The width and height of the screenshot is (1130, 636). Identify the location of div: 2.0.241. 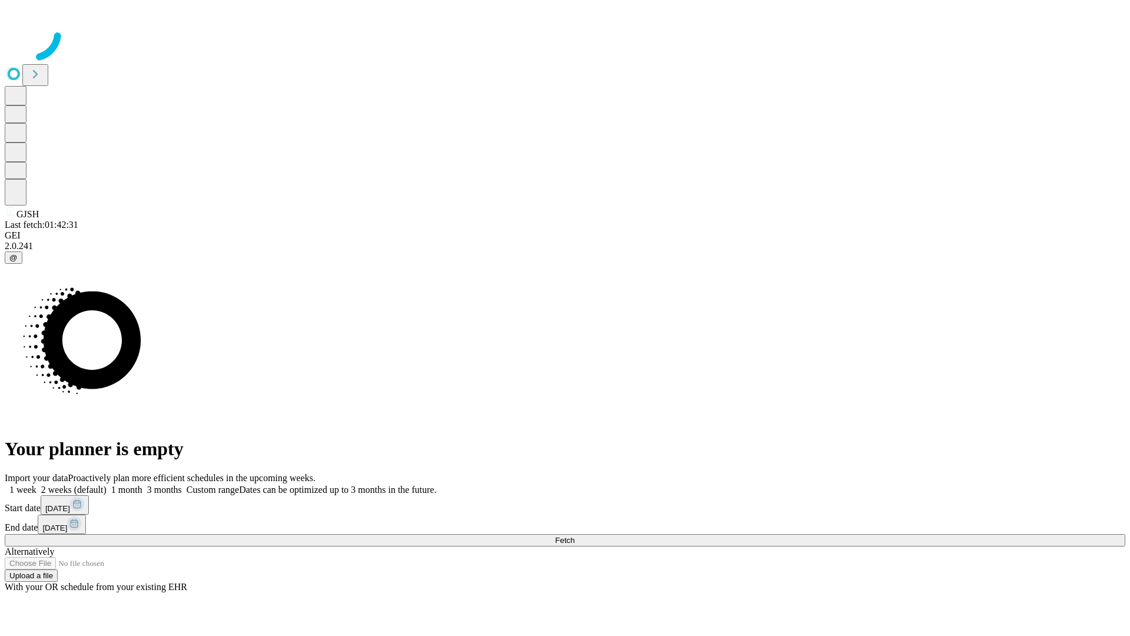
(565, 246).